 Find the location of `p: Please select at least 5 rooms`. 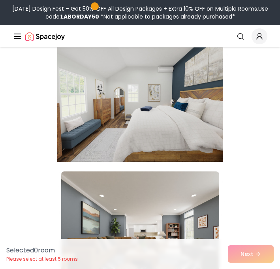

p: Please select at least 5 rooms is located at coordinates (42, 259).